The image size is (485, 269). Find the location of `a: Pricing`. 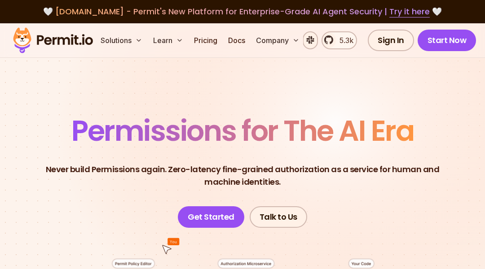

a: Pricing is located at coordinates (206, 40).